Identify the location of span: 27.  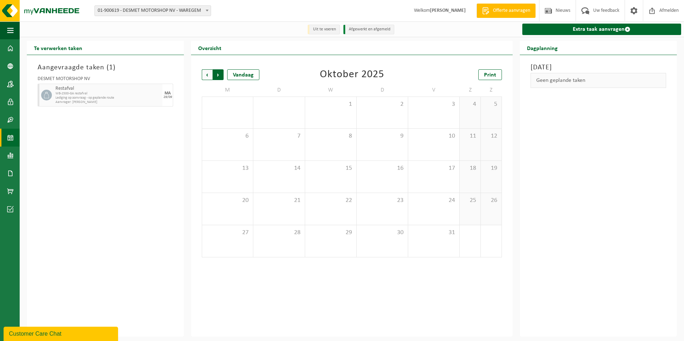
(227, 233).